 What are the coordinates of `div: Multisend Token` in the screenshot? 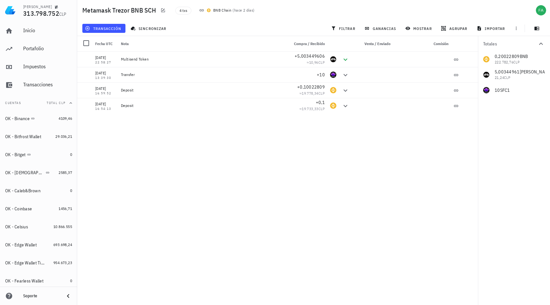 It's located at (202, 59).